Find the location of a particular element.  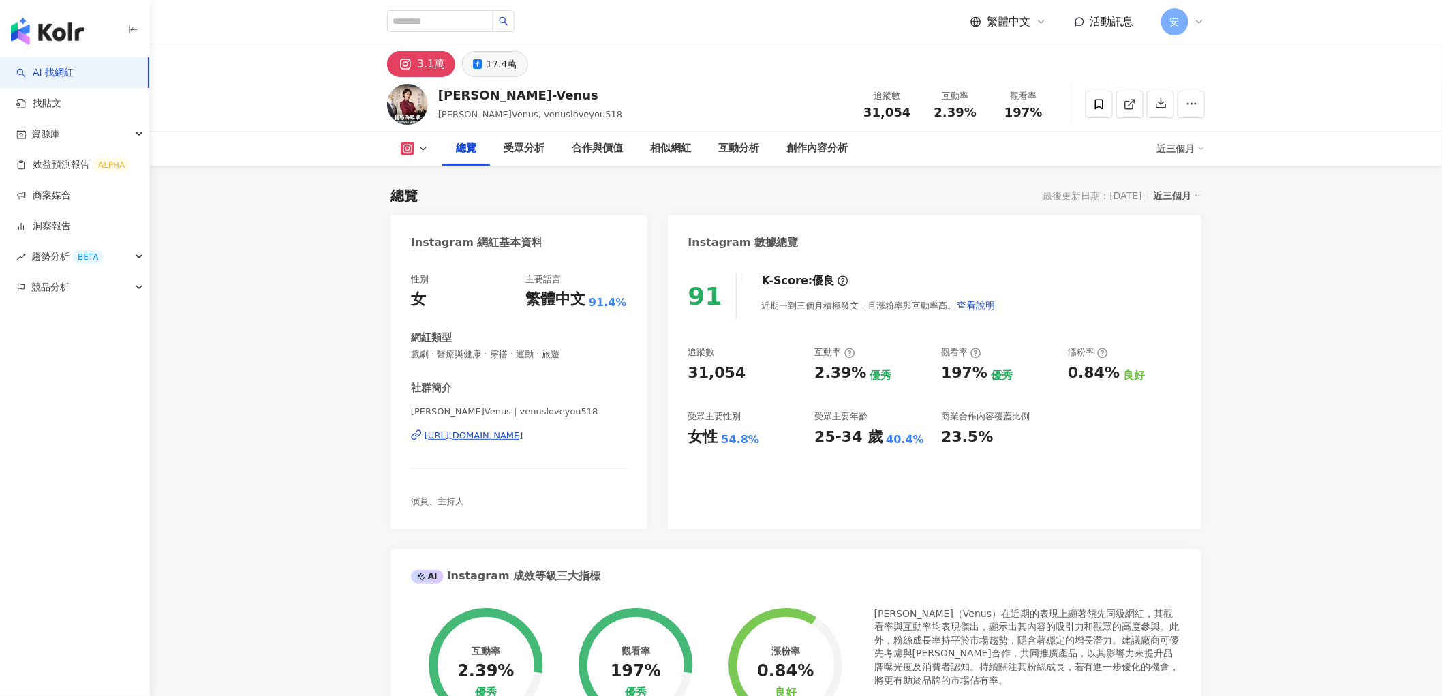

span: 197% is located at coordinates (1023, 112).